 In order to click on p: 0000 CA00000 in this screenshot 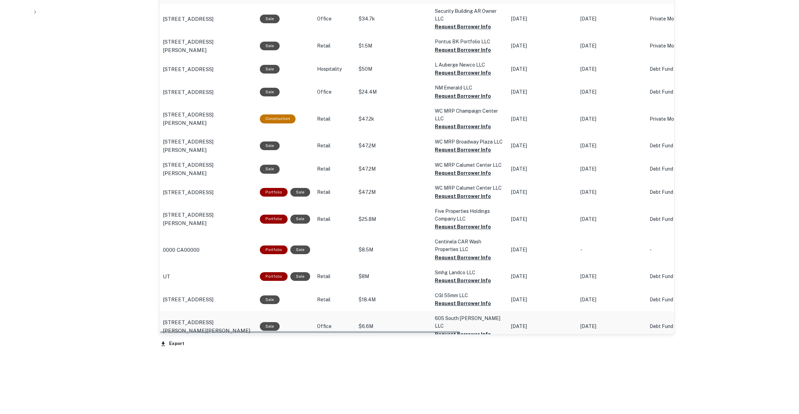, I will do `click(181, 250)`.